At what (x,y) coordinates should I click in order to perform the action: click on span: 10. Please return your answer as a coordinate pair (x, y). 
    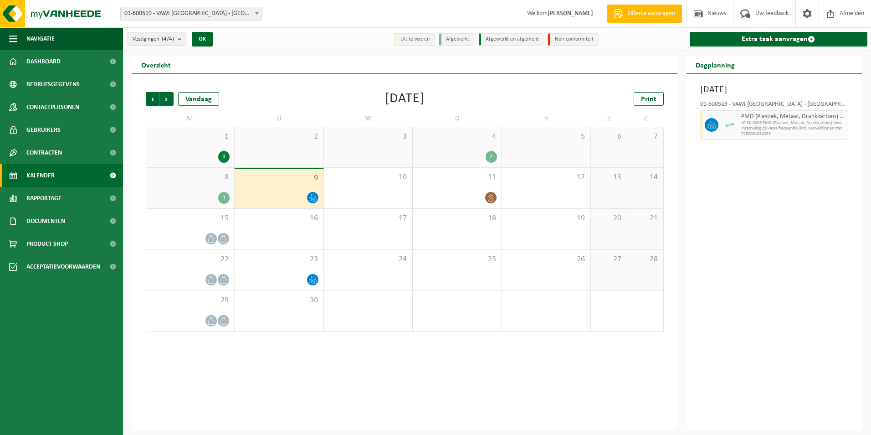
    Looking at the image, I should click on (368, 177).